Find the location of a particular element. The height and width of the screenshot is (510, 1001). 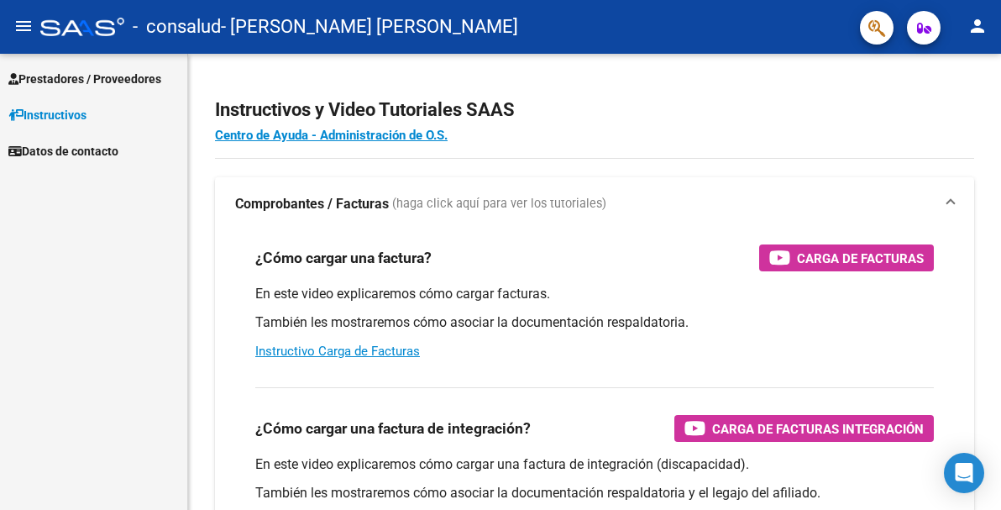

strong: Comprobantes / Facturas is located at coordinates (312, 204).